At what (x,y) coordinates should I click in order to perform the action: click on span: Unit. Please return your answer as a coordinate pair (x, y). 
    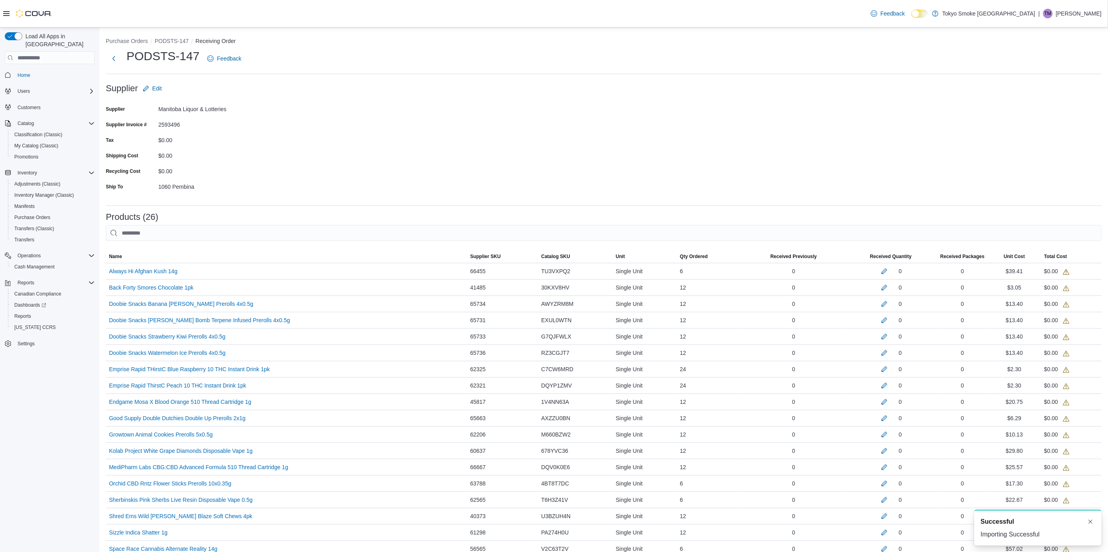
    Looking at the image, I should click on (620, 256).